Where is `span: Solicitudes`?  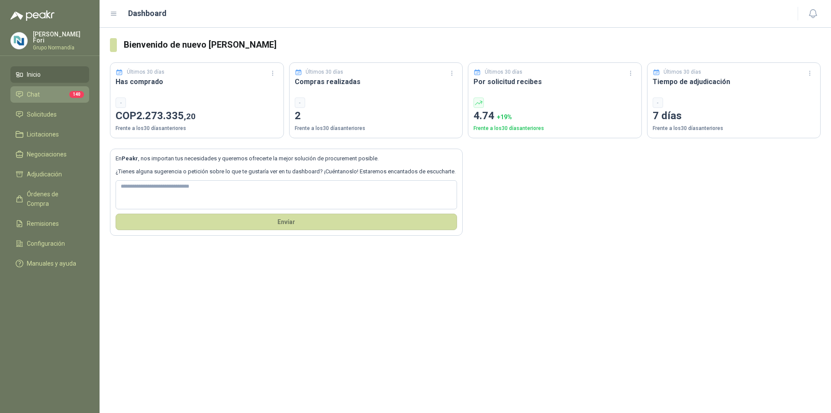
span: Solicitudes is located at coordinates (42, 114).